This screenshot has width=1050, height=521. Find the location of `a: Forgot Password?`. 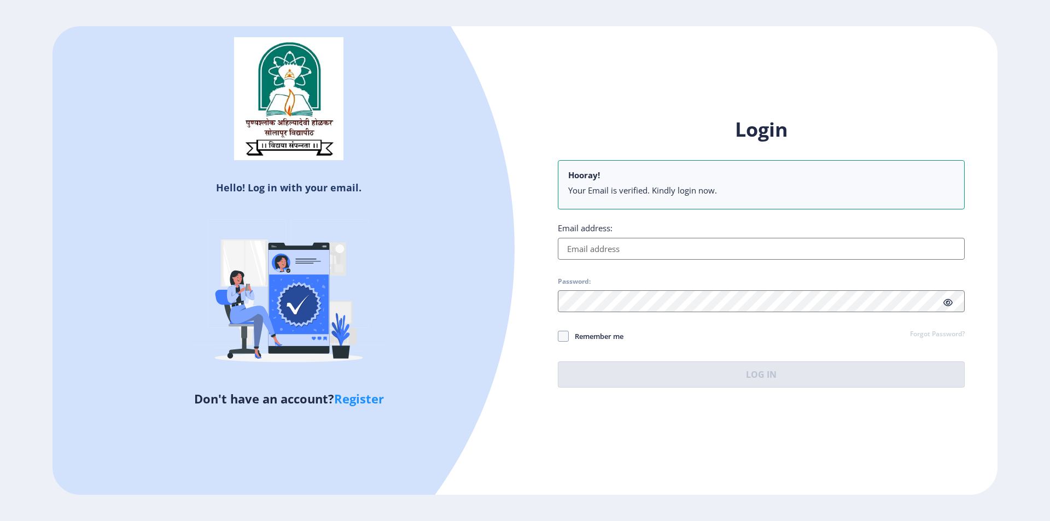

a: Forgot Password? is located at coordinates (938, 335).